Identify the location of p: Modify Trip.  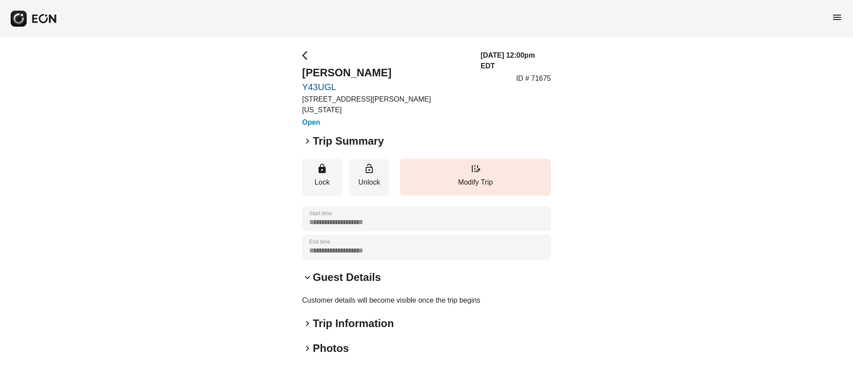
(475, 183).